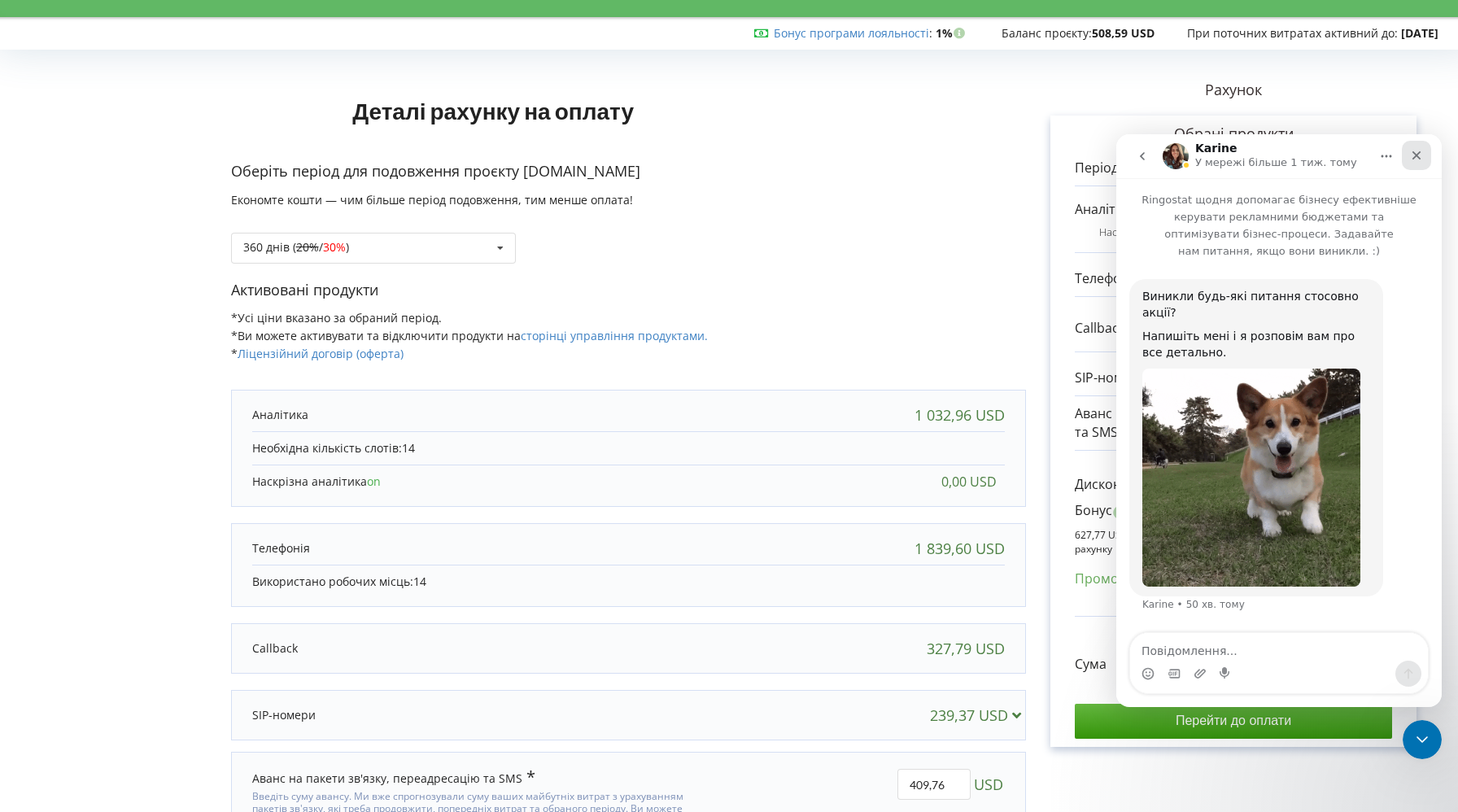 This screenshot has width=1458, height=812. Describe the element at coordinates (959, 414) in the screenshot. I see `div: 1 032,96 USD` at that location.